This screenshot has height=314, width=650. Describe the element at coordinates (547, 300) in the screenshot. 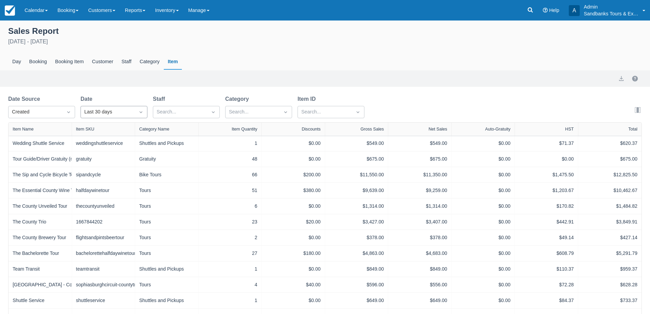

I see `div: $84.37` at that location.